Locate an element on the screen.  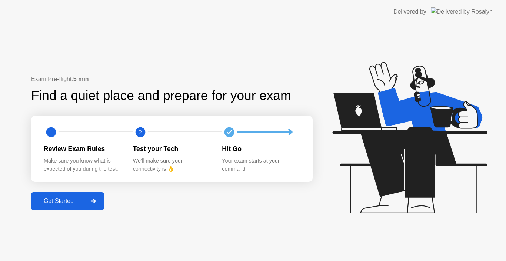
text: 1 is located at coordinates (51, 132).